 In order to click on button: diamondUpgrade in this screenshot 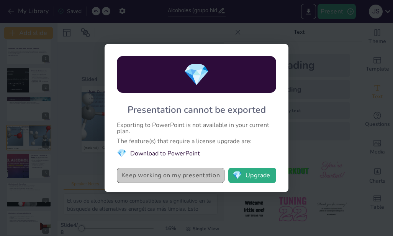, I will do `click(252, 175)`.